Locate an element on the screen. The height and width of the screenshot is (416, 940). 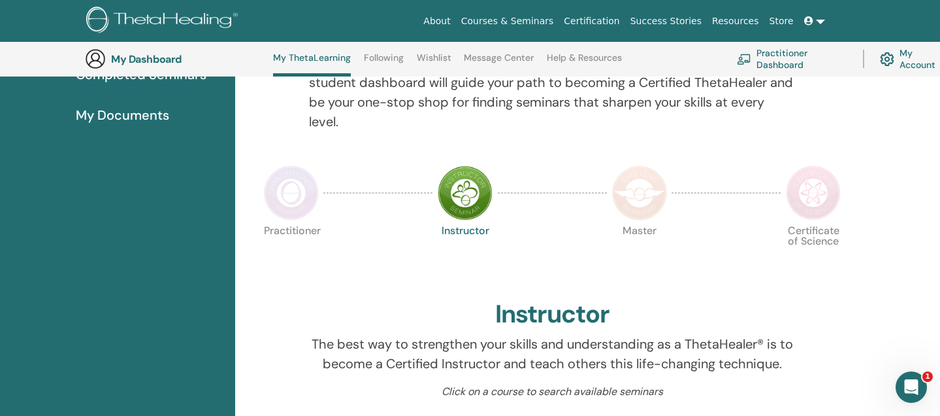
p: Click on a course to search available seminars is located at coordinates (552, 391).